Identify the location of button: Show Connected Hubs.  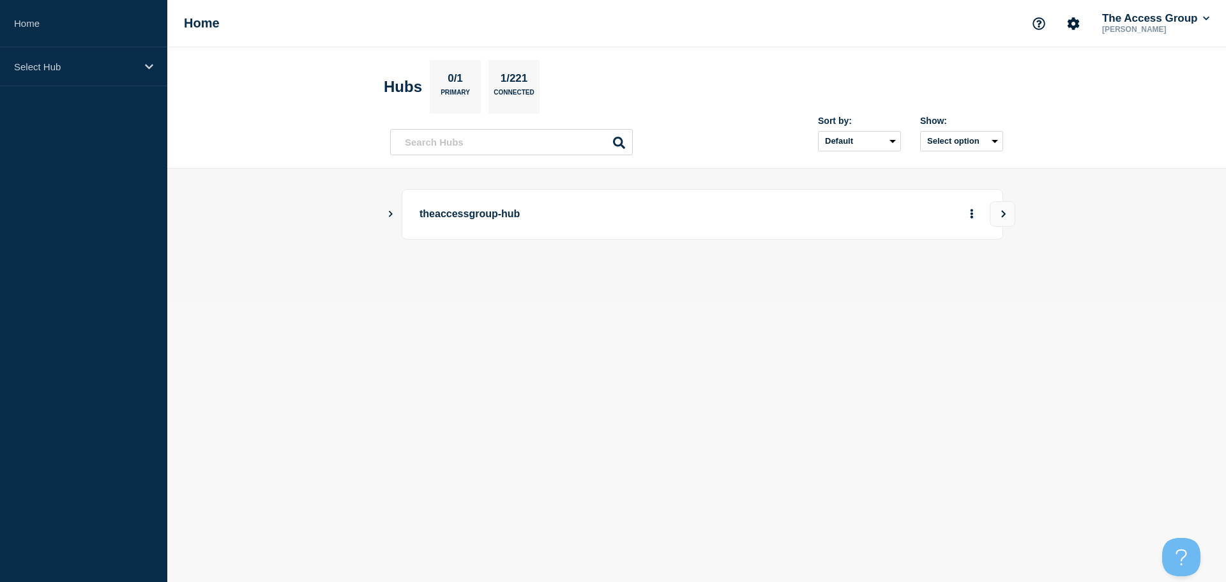
(391, 214).